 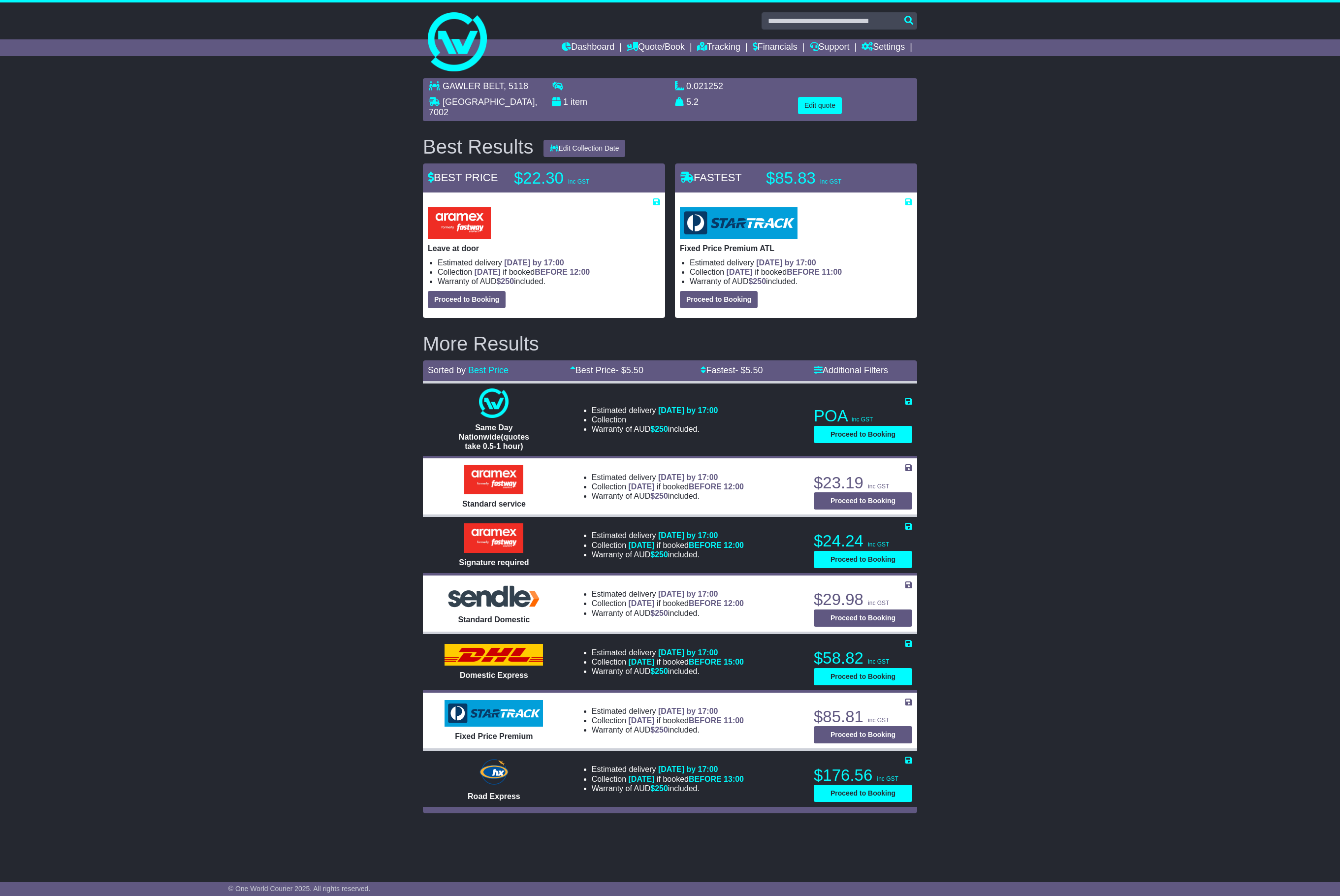 I want to click on p: $29.98, so click(x=863, y=600).